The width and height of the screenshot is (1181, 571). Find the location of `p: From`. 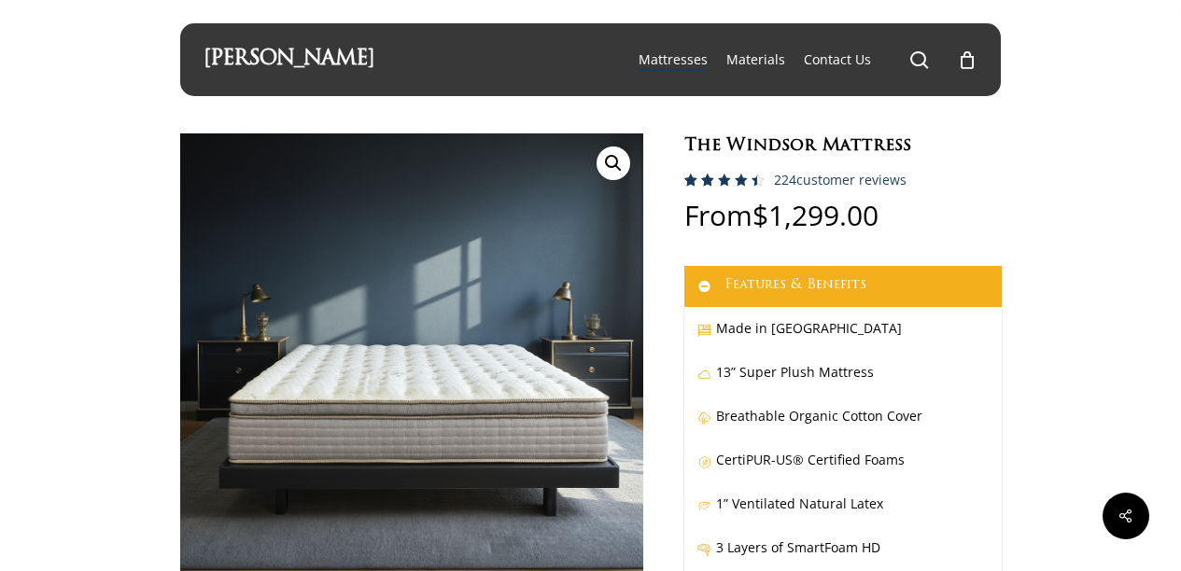

p: From is located at coordinates (843, 233).